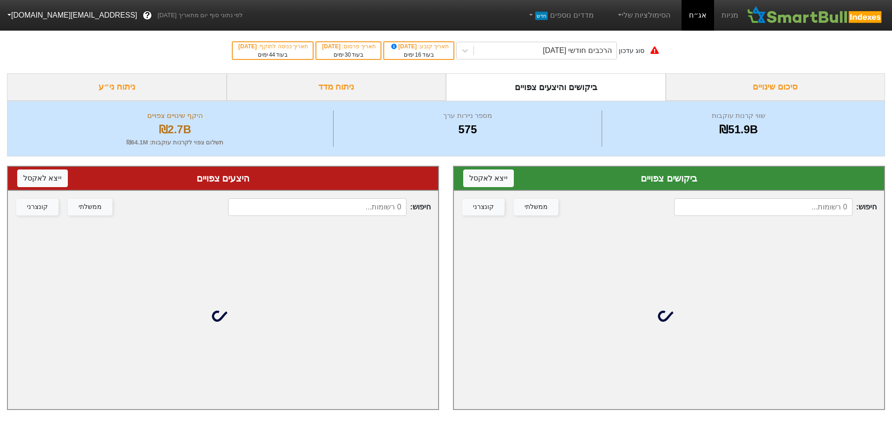  Describe the element at coordinates (272, 55) in the screenshot. I see `span: 44` at that location.